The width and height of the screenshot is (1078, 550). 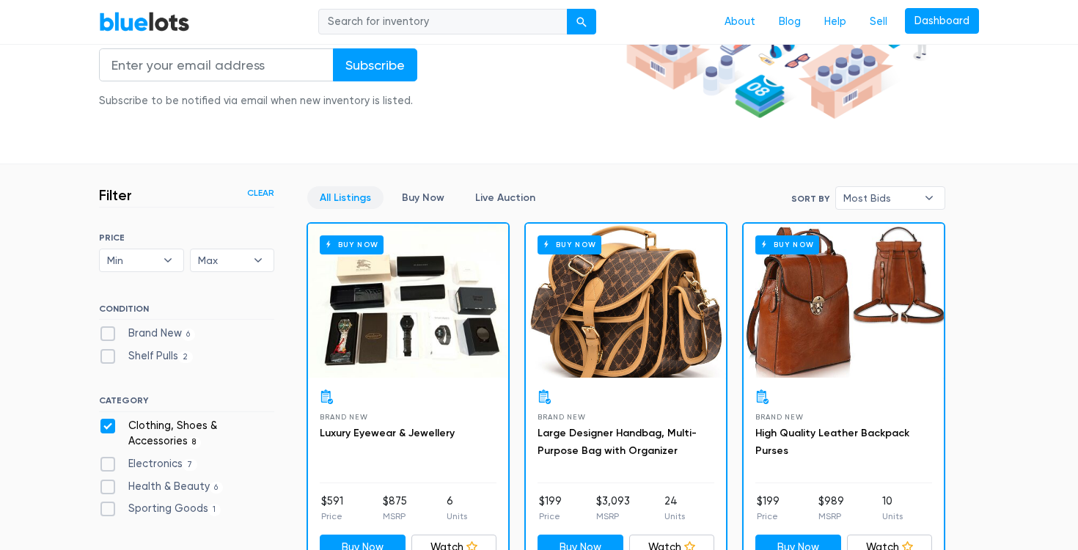 What do you see at coordinates (740, 22) in the screenshot?
I see `a: About` at bounding box center [740, 22].